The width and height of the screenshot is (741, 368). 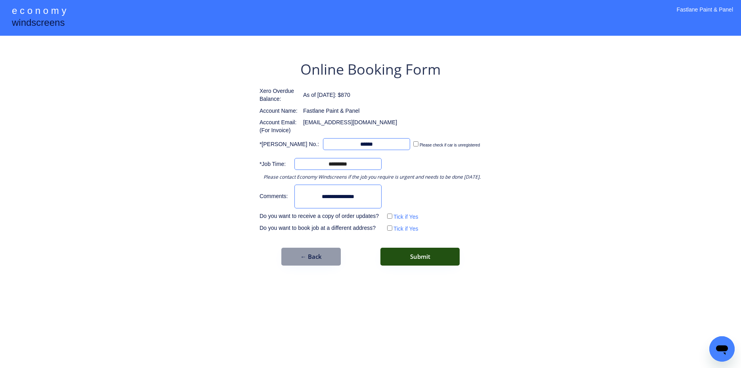 I want to click on button: ← Back, so click(x=311, y=256).